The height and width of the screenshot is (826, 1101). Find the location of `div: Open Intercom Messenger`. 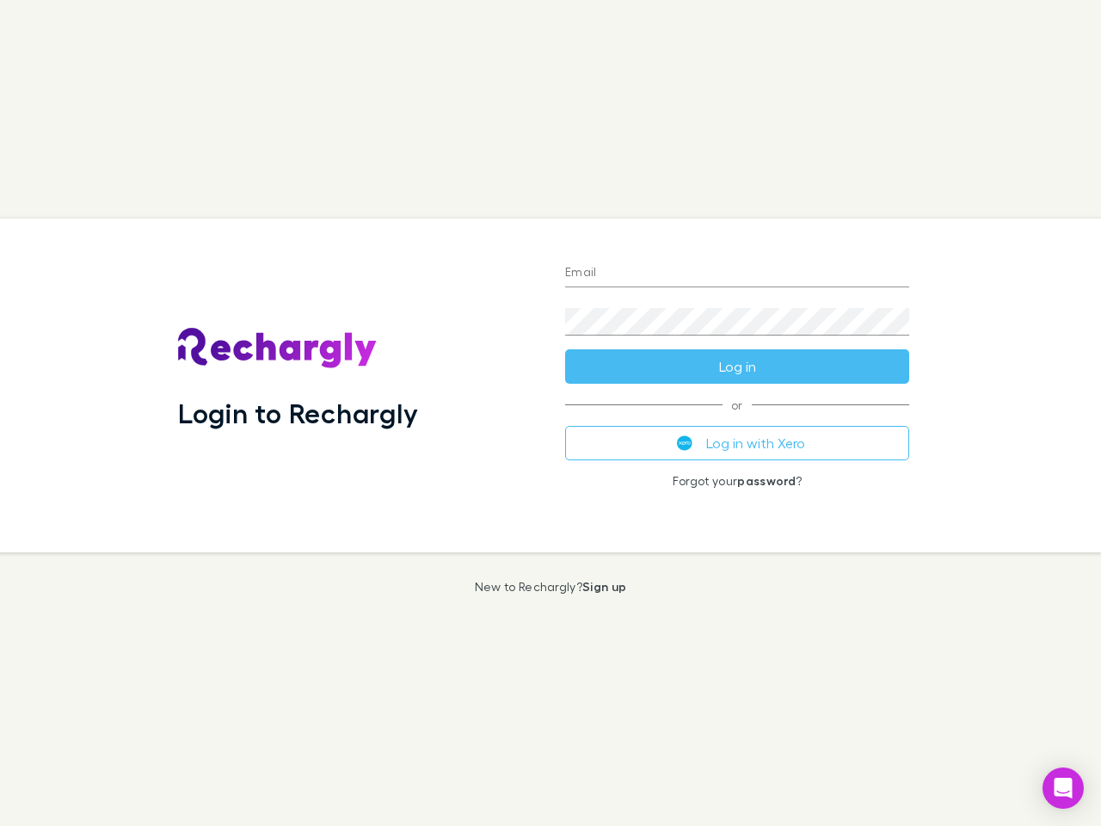

div: Open Intercom Messenger is located at coordinates (1063, 788).